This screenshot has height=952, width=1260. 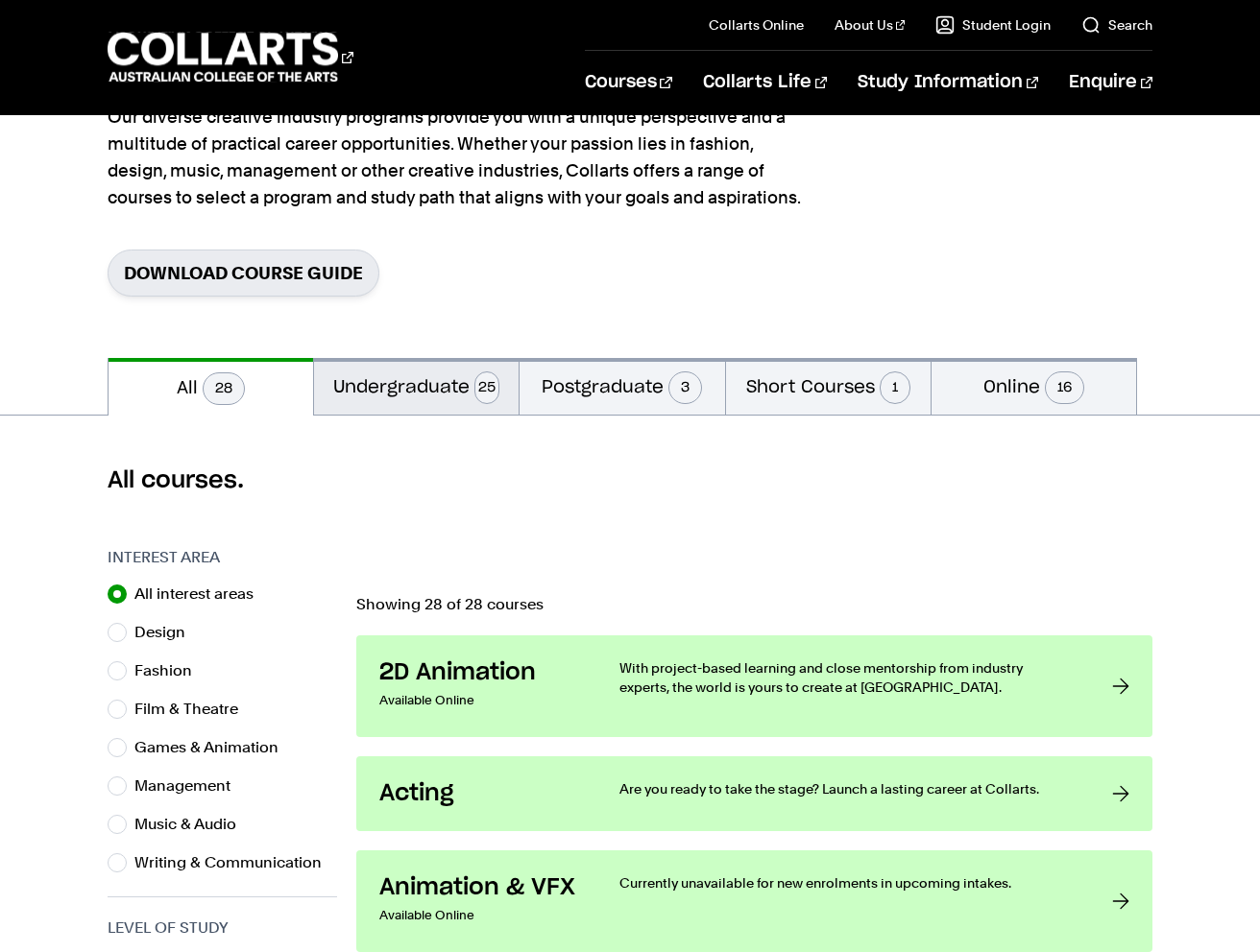 I want to click on p: Showing 28 of 28 courses, so click(x=754, y=604).